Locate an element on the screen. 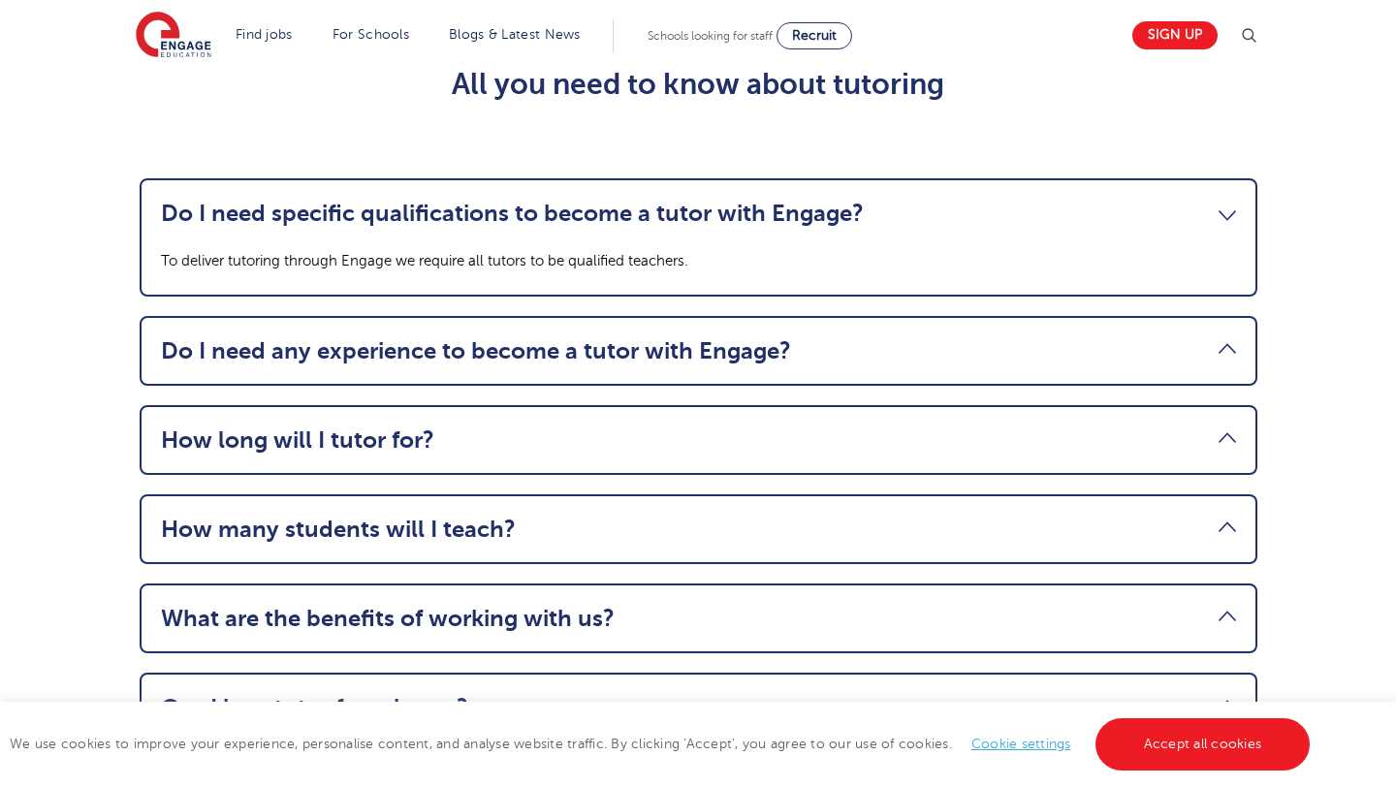 This screenshot has width=1396, height=787. span: Recruit is located at coordinates (814, 35).